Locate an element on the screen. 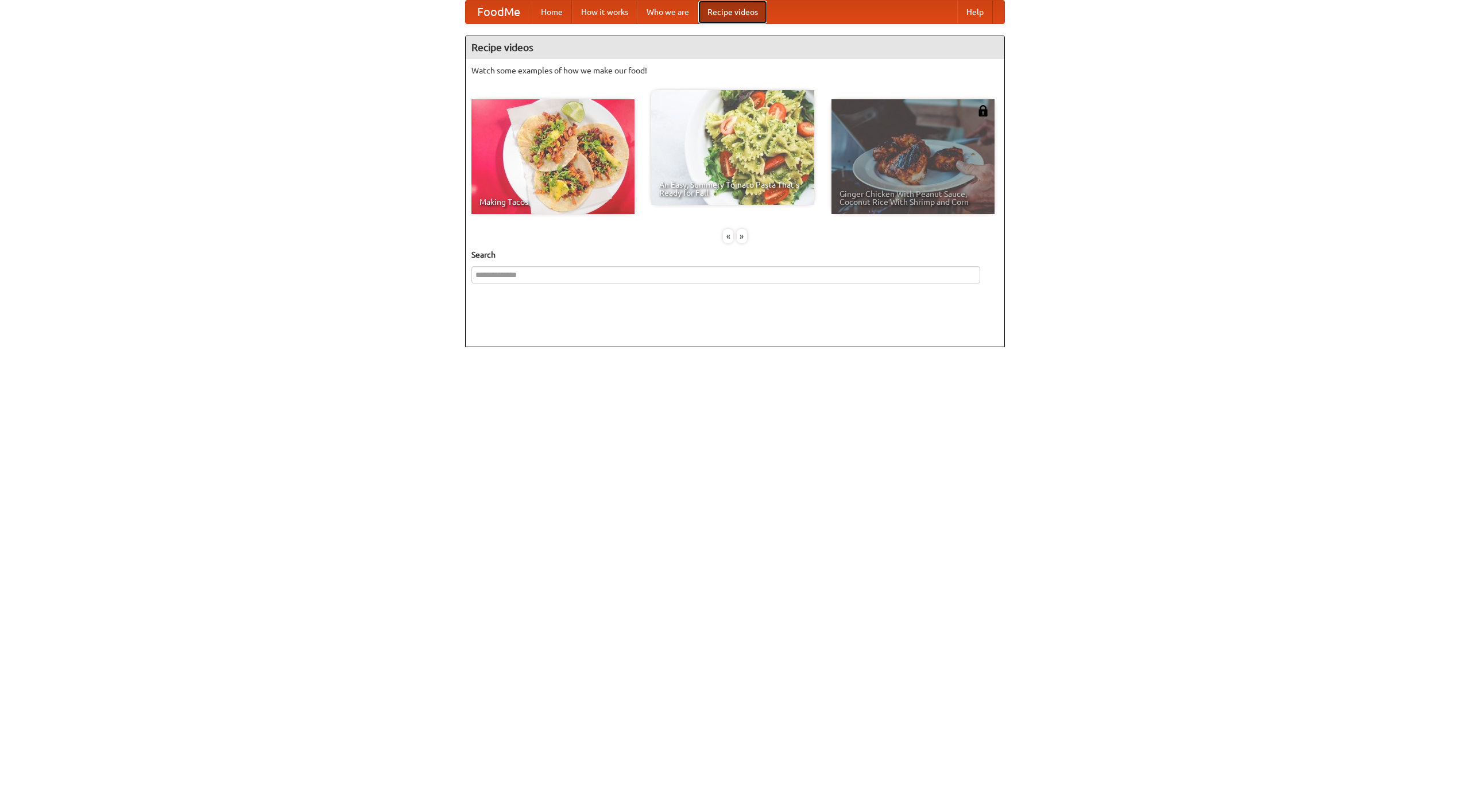  span: Making Tacos is located at coordinates (553, 202).